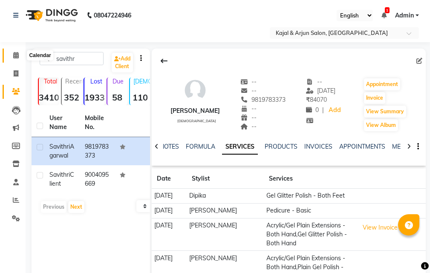  I want to click on input: Search by Name/Mobile/Email/Code, so click(72, 58).